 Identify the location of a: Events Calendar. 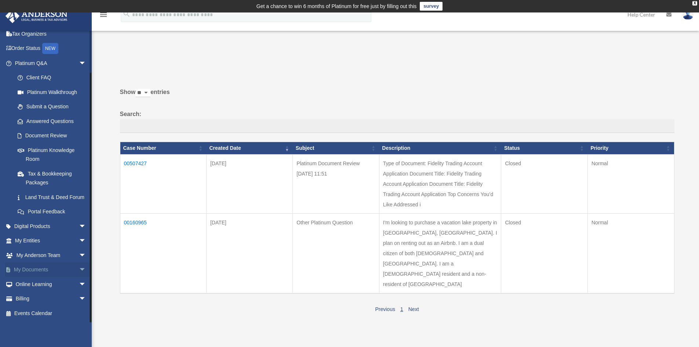
(51, 313).